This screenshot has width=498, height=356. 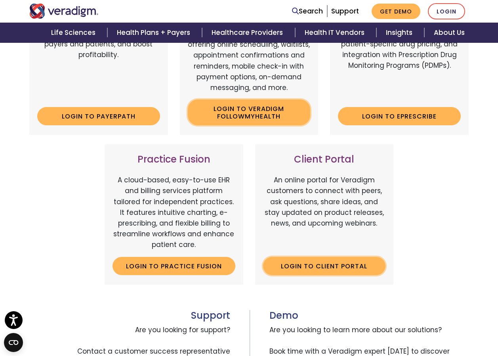 I want to click on a: Healthcare Providers, so click(x=248, y=32).